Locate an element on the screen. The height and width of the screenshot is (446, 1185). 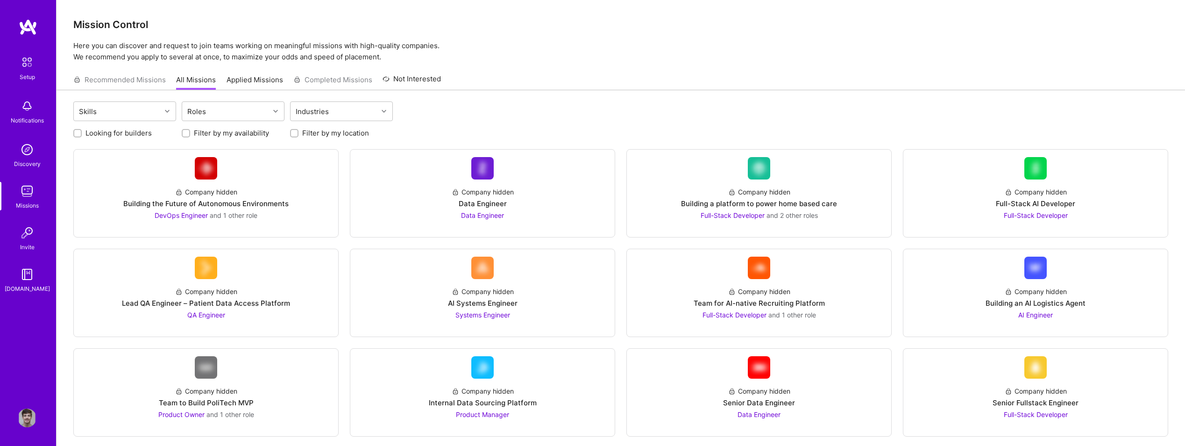
img: logo is located at coordinates (28, 27).